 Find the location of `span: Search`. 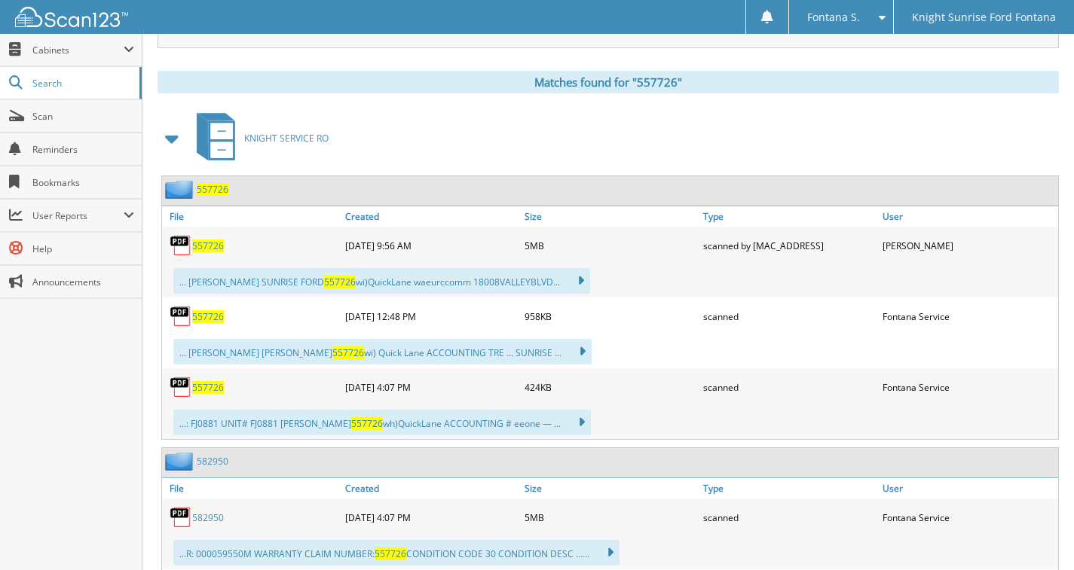

span: Search is located at coordinates (82, 83).